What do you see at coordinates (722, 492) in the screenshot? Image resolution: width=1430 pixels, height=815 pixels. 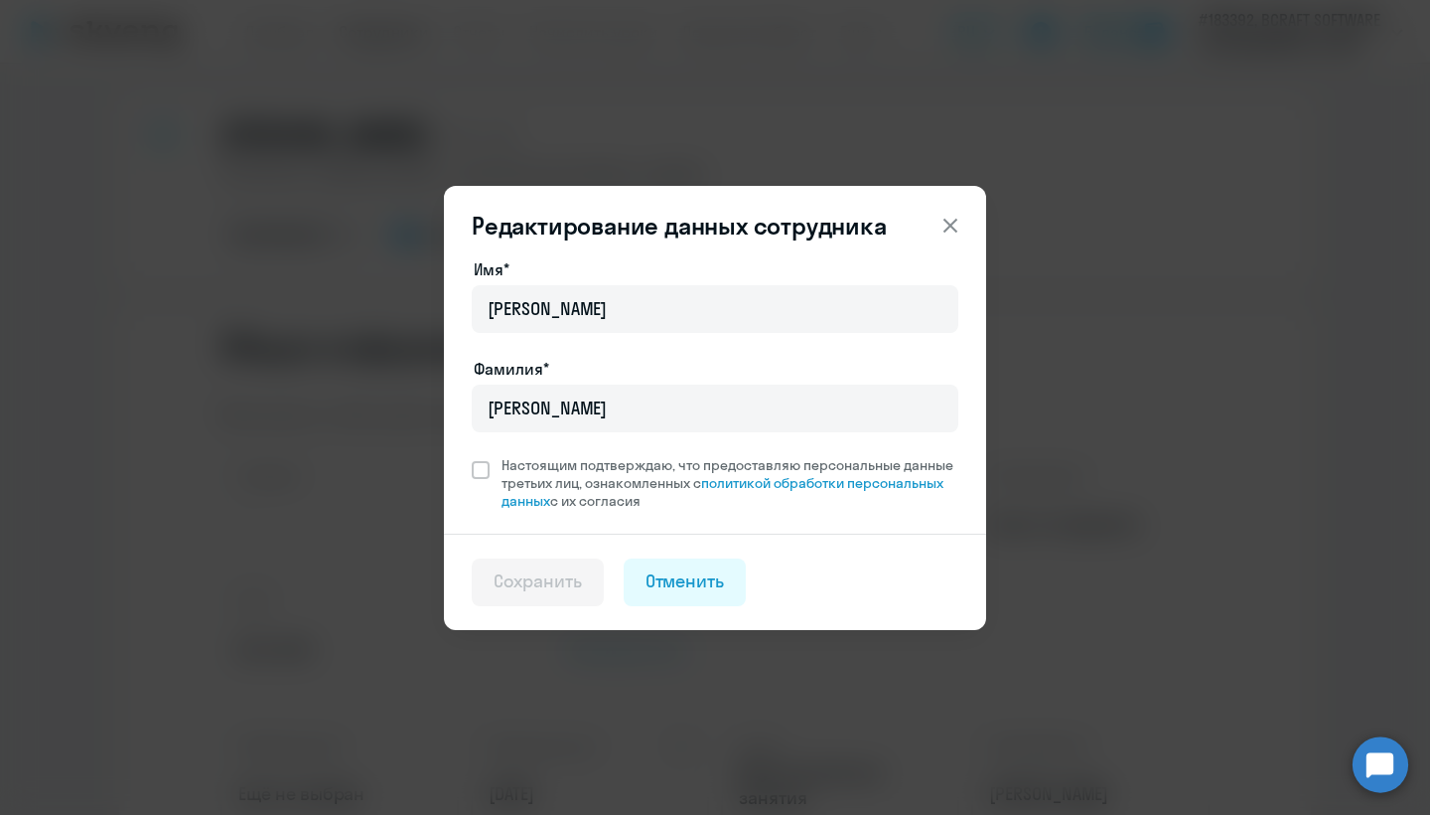 I see `a: политикой обработки персональных данных` at bounding box center [722, 492].